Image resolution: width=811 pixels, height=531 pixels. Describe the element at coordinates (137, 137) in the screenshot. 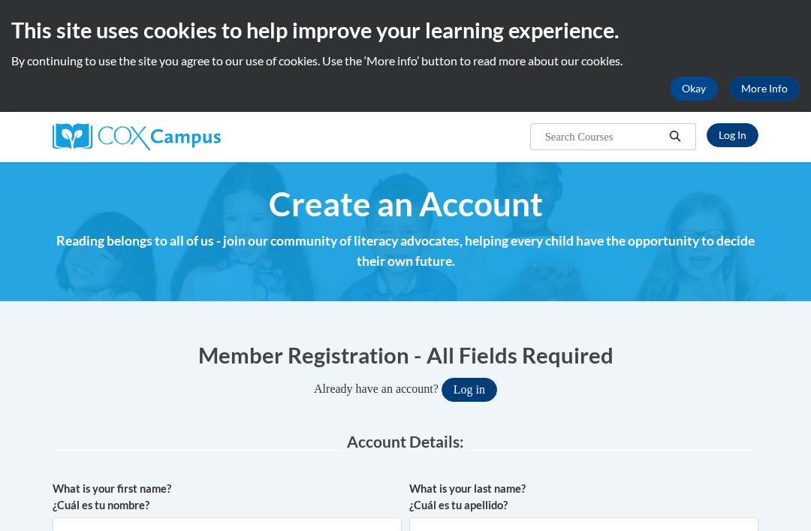

I see `img: Cox Campus` at that location.